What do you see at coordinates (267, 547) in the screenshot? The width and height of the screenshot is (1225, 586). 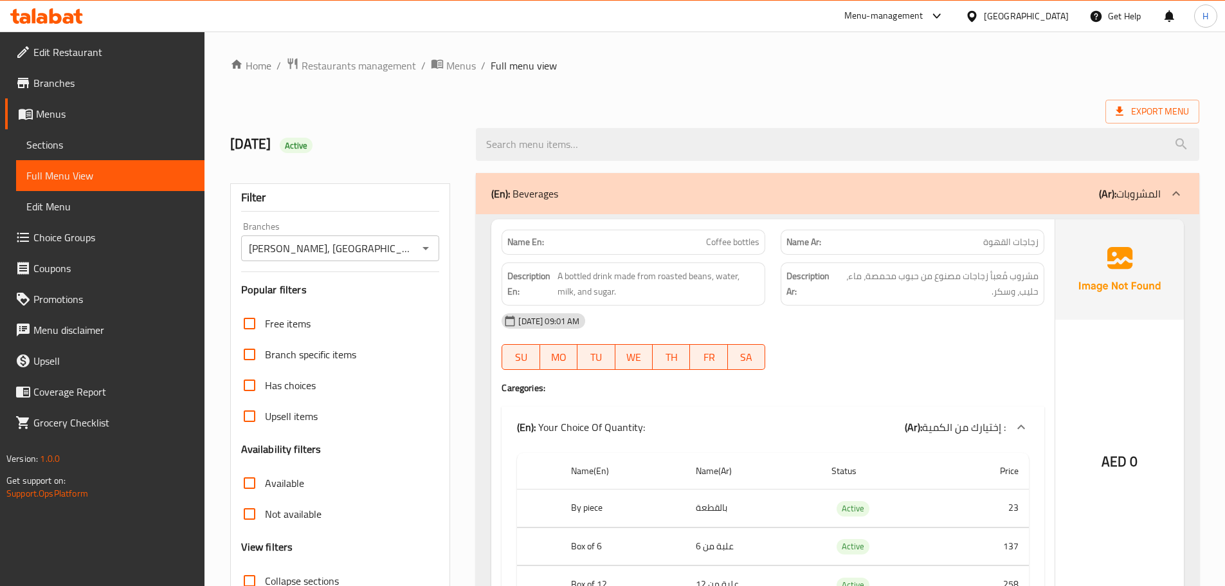 I see `h3: View filters` at bounding box center [267, 547].